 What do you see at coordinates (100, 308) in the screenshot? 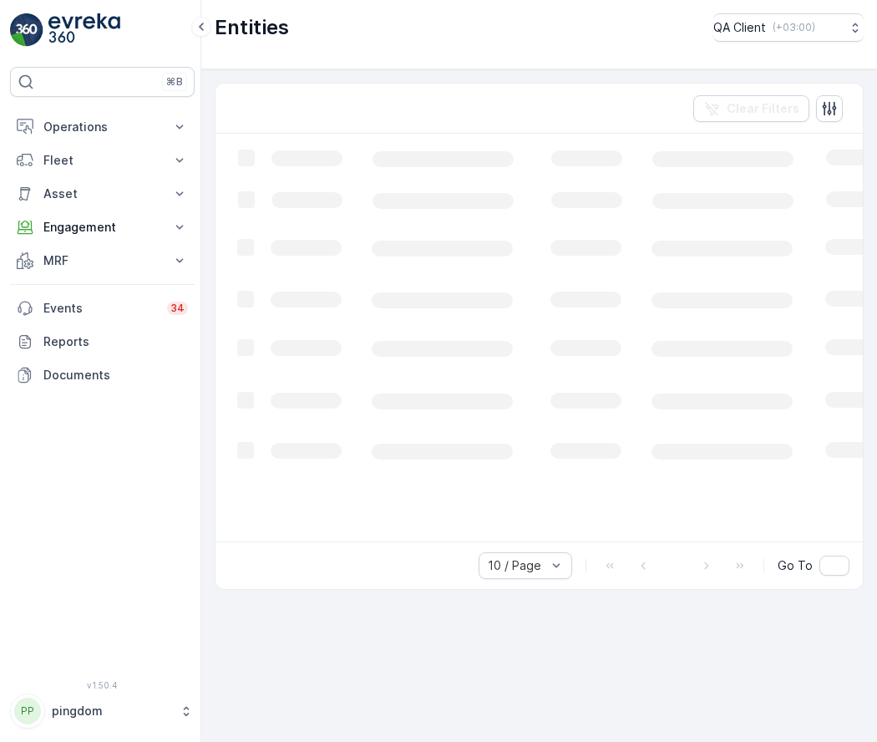
I see `p: Events` at bounding box center [100, 308].